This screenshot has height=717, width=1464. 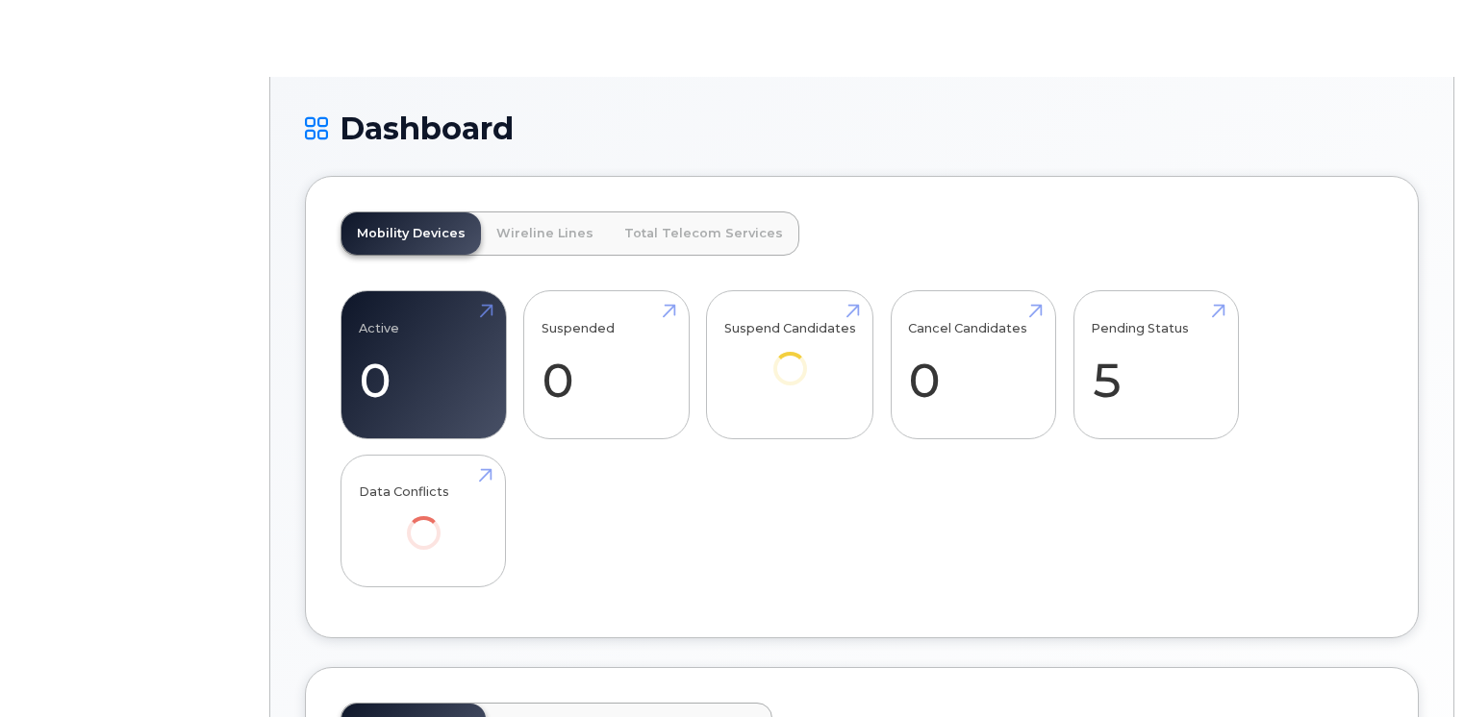 I want to click on a: Cancel Candidates 0, so click(x=972, y=365).